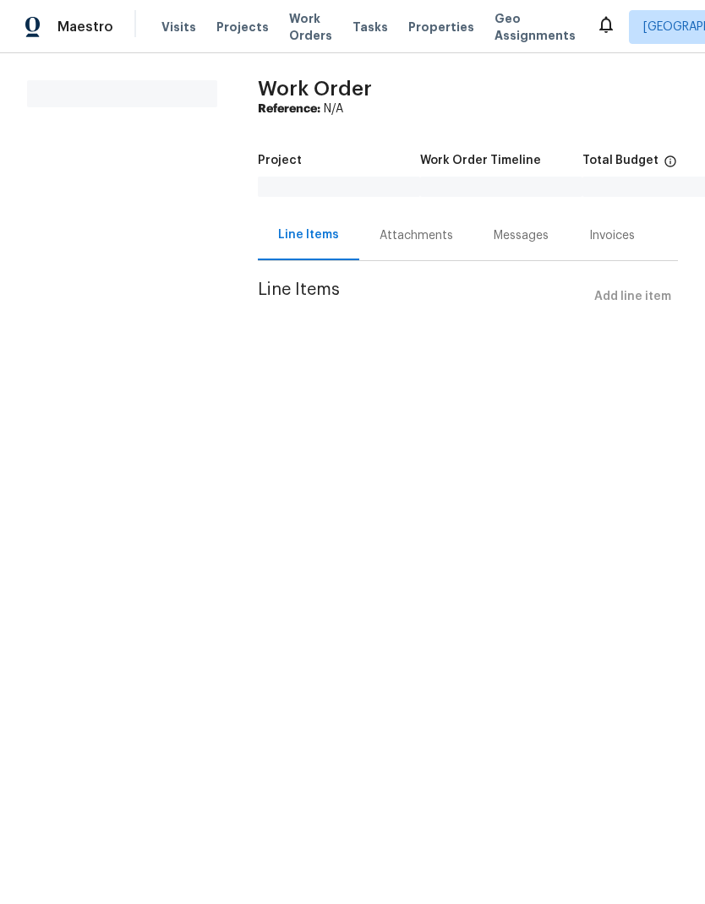 This screenshot has height=904, width=705. I want to click on div: Attachments, so click(416, 236).